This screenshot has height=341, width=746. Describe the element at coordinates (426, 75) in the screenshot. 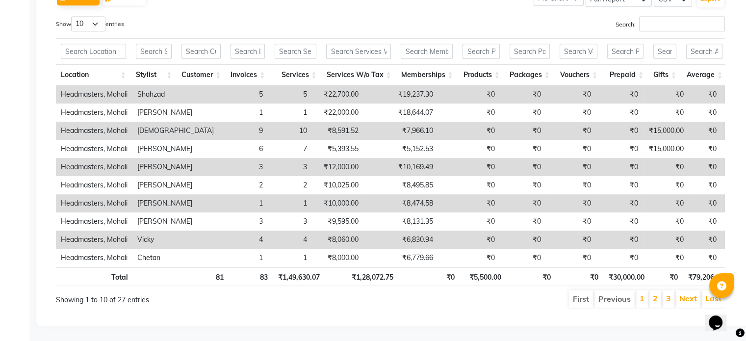

I see `th: Memberships: activate to sort column ascending` at that location.